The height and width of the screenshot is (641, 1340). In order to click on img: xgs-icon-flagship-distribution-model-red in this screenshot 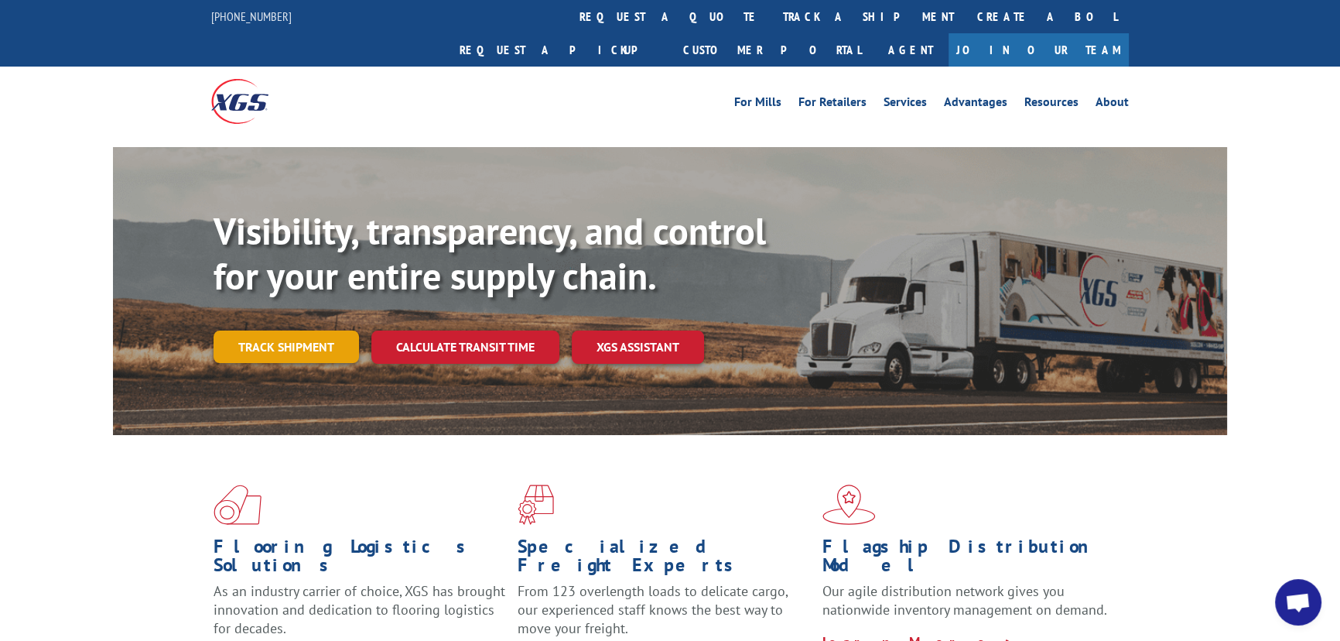, I will do `click(849, 504)`.